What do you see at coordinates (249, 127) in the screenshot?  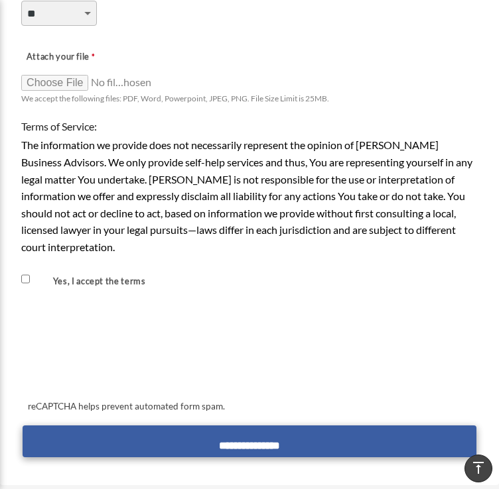 I see `h4: Terms of Service:` at bounding box center [249, 127].